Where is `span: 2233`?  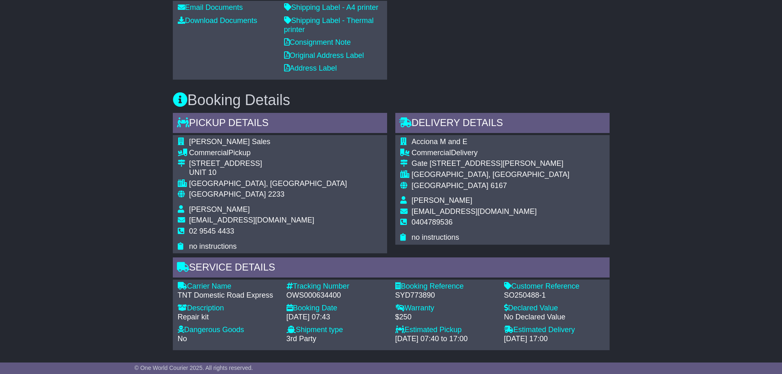 span: 2233 is located at coordinates (276, 194).